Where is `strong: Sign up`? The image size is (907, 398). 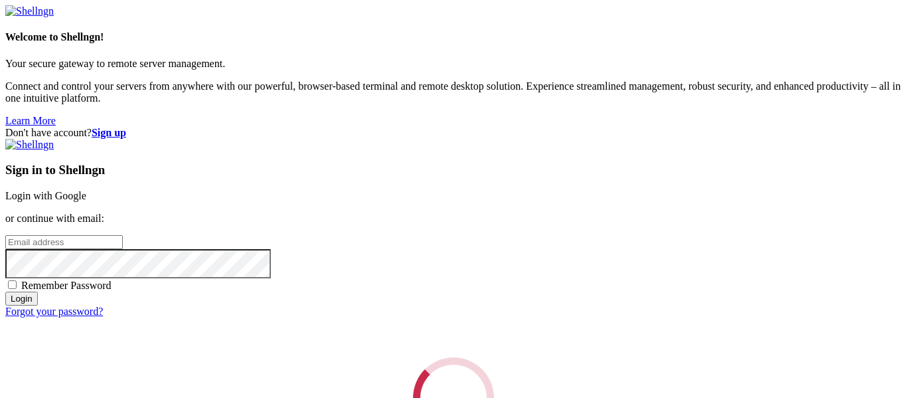 strong: Sign up is located at coordinates (109, 132).